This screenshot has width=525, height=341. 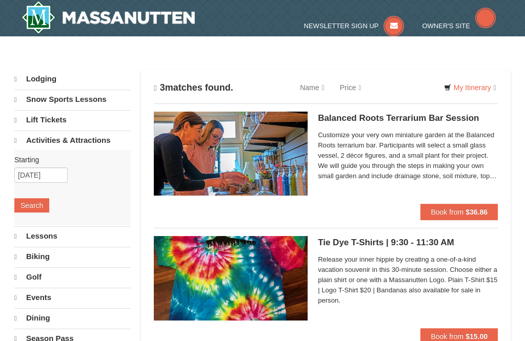 What do you see at coordinates (476, 337) in the screenshot?
I see `strong: $15.00` at bounding box center [476, 337].